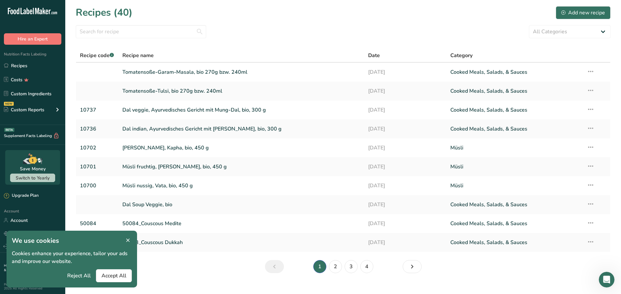 The height and width of the screenshot is (294, 621). I want to click on a: 10700, so click(97, 186).